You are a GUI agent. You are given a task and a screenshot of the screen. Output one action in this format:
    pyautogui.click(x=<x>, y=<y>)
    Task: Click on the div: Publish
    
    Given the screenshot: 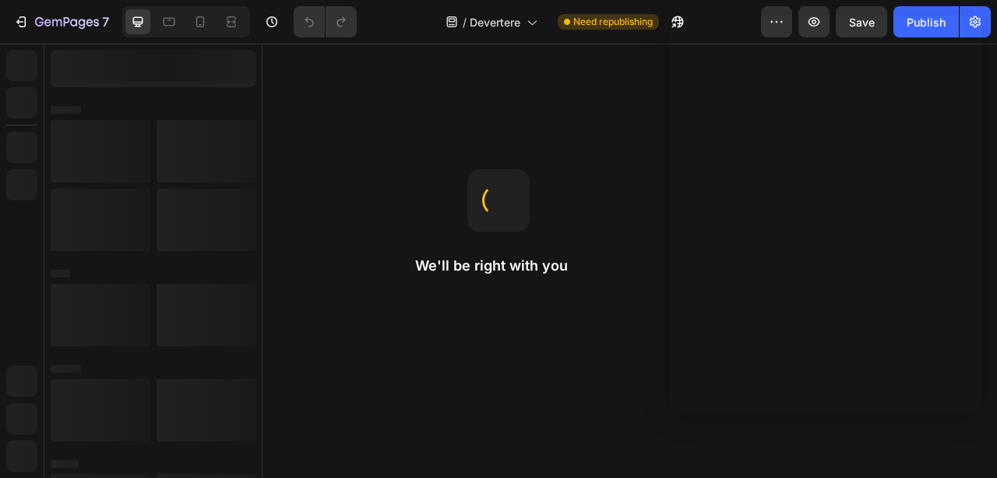 What is the action you would take?
    pyautogui.click(x=926, y=22)
    